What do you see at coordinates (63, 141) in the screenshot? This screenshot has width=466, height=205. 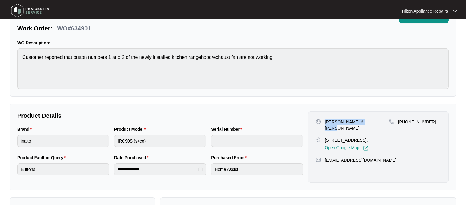 I see `input: Brand` at bounding box center [63, 141].